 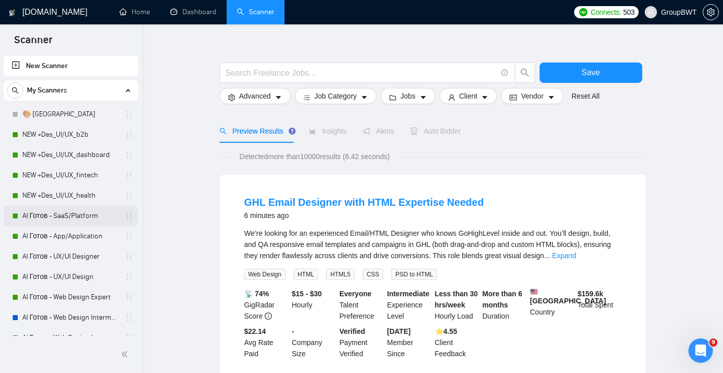 I want to click on img: logo, so click(x=12, y=13).